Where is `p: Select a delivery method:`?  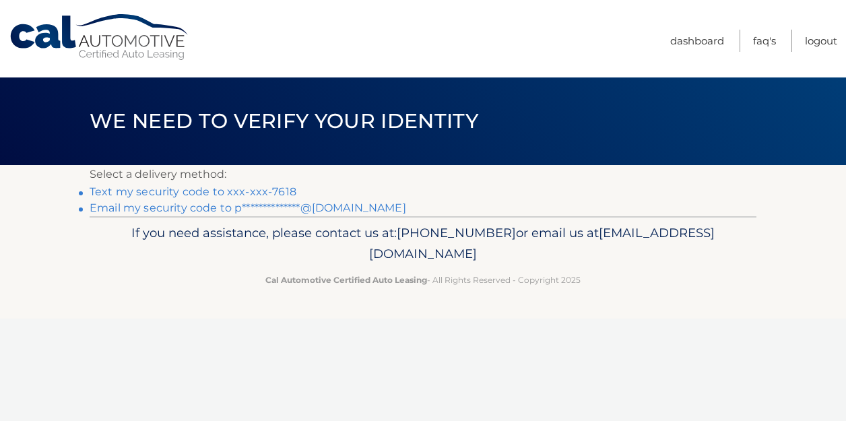
p: Select a delivery method: is located at coordinates (423, 174).